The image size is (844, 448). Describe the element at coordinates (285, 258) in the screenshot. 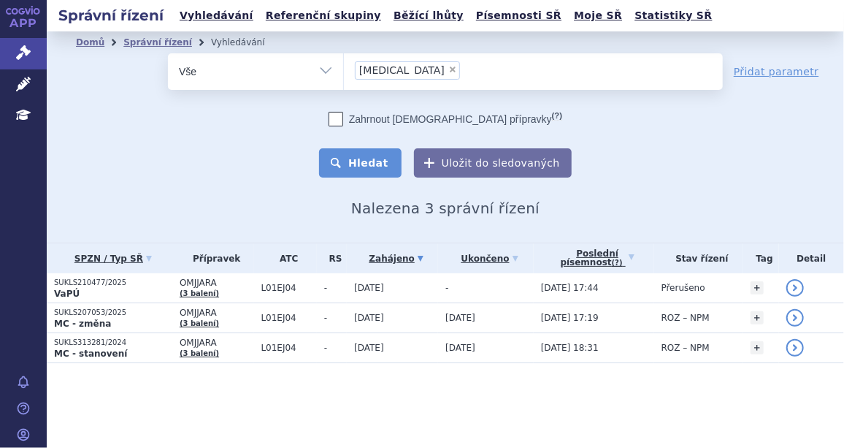

I see `th: ATC` at that location.